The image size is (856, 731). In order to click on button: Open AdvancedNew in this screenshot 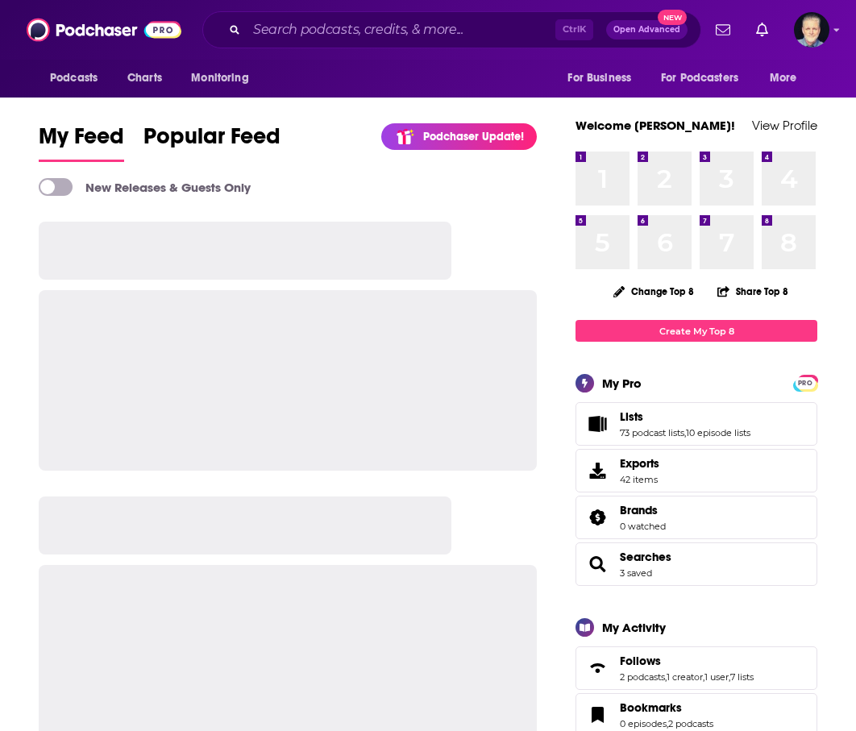, I will do `click(646, 30)`.